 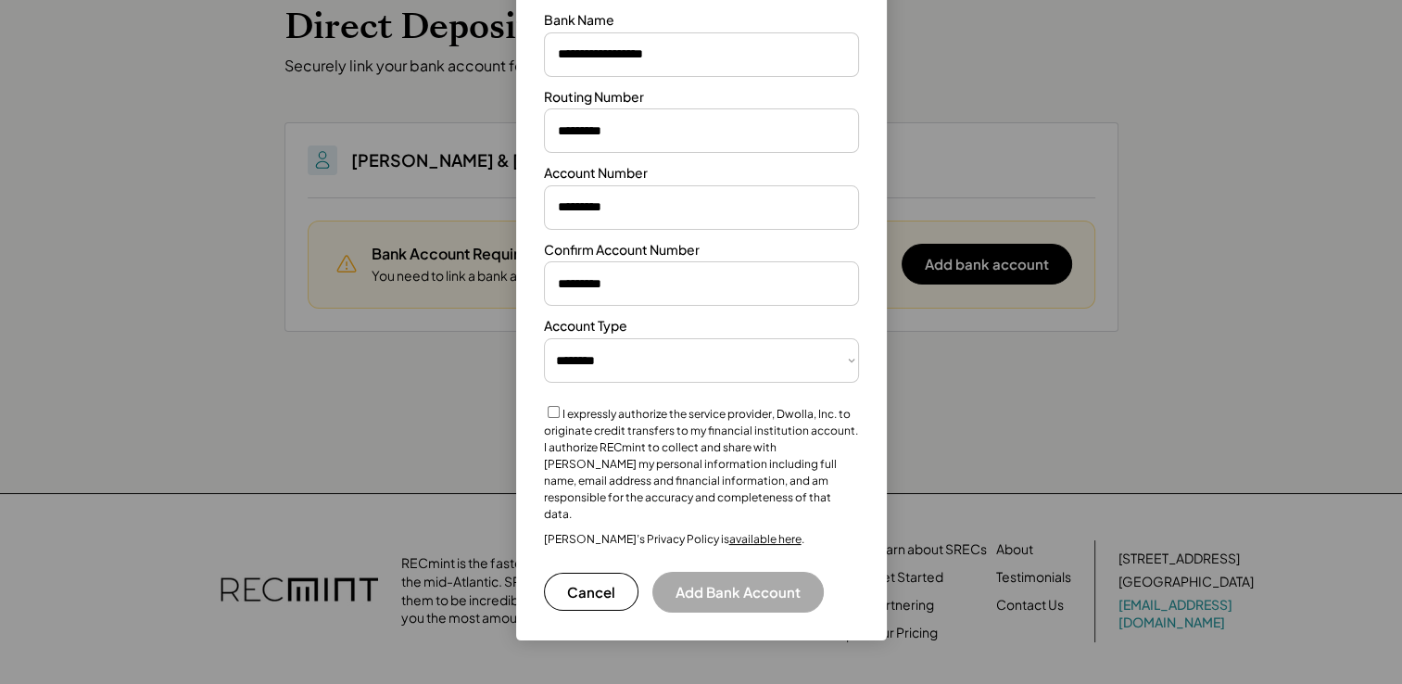 What do you see at coordinates (700, 463) in the screenshot?
I see `label: I expressly authorize the service provider, Dwolla, Inc. to originate credit transfers to my fina...` at bounding box center [700, 463].